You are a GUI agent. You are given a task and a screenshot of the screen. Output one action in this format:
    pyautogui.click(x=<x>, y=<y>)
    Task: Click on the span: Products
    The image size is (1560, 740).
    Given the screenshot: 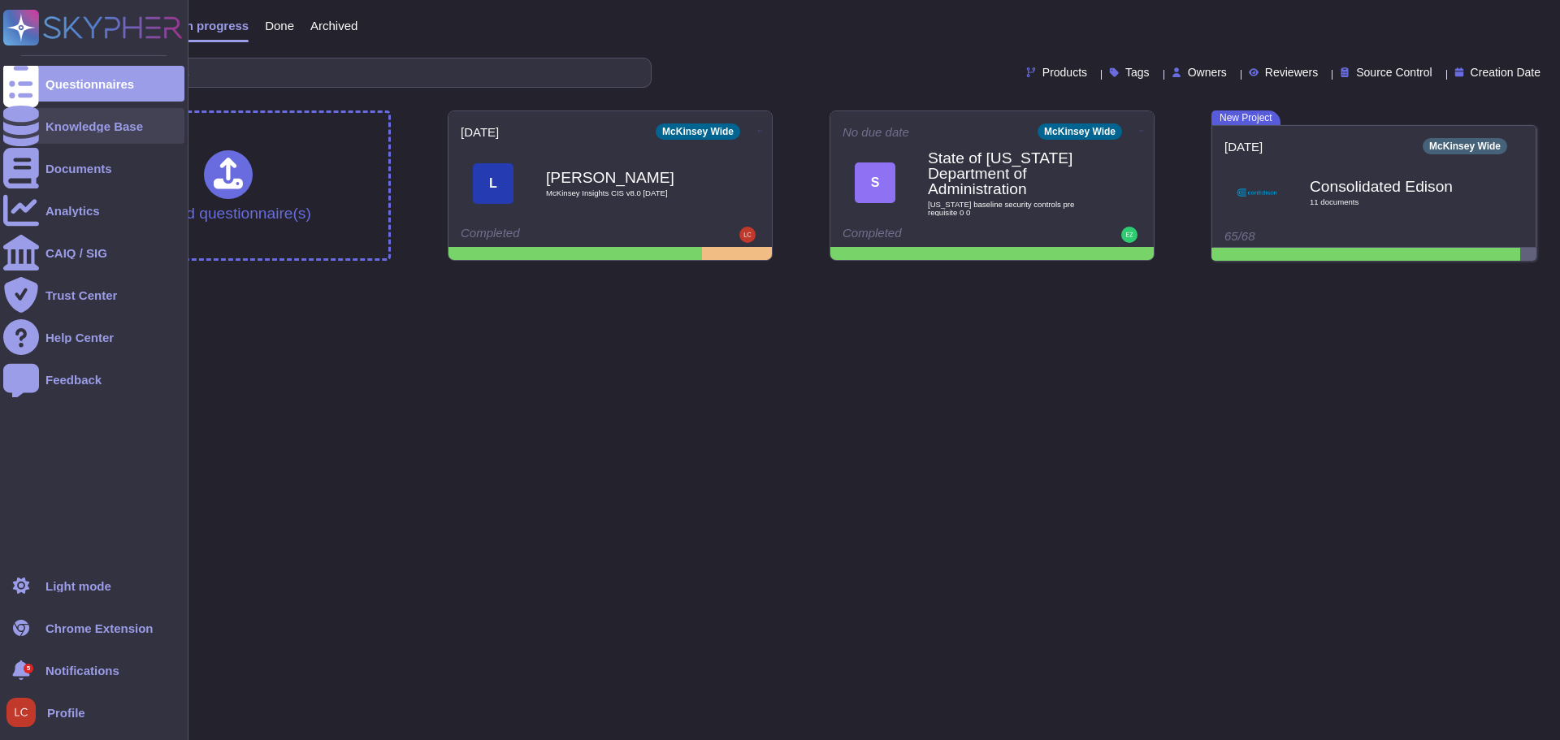 What is the action you would take?
    pyautogui.click(x=1065, y=72)
    